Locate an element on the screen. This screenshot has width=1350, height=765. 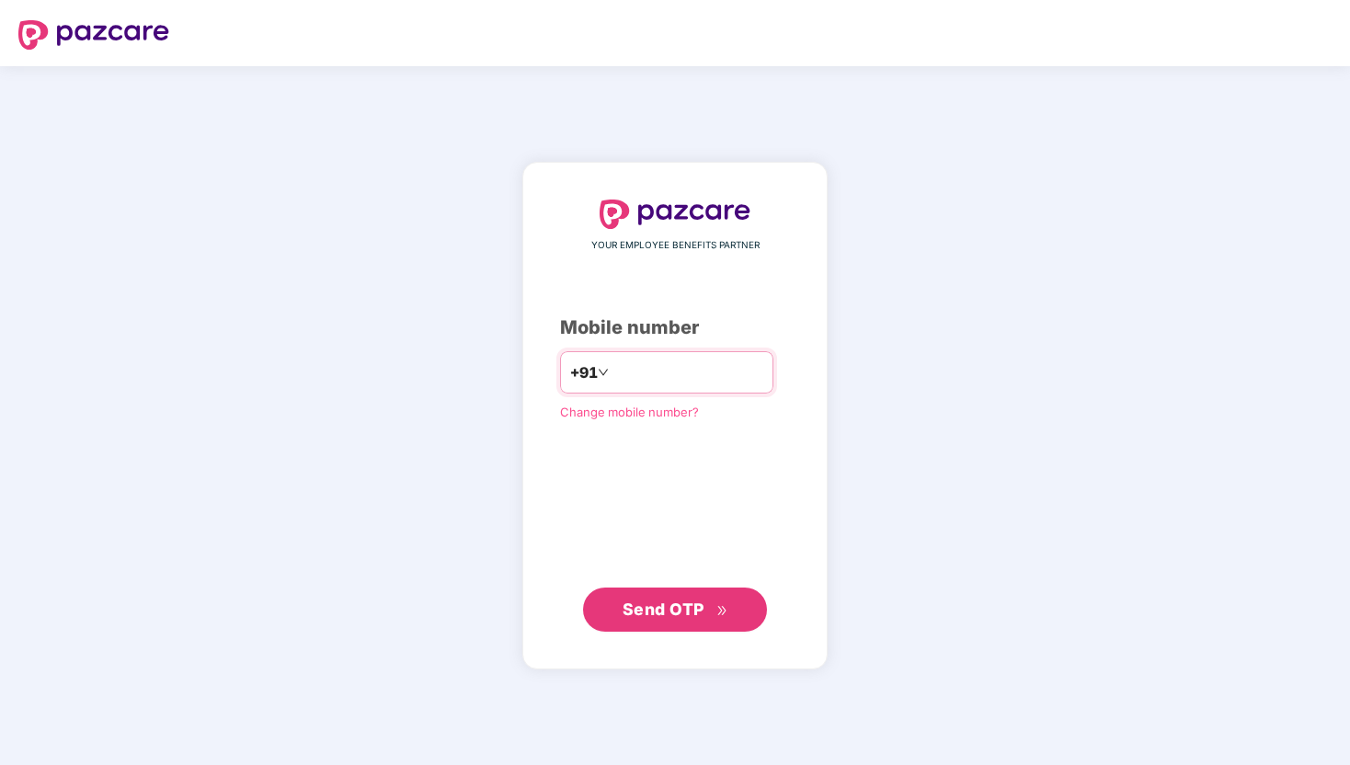
span: +91 is located at coordinates (584, 373).